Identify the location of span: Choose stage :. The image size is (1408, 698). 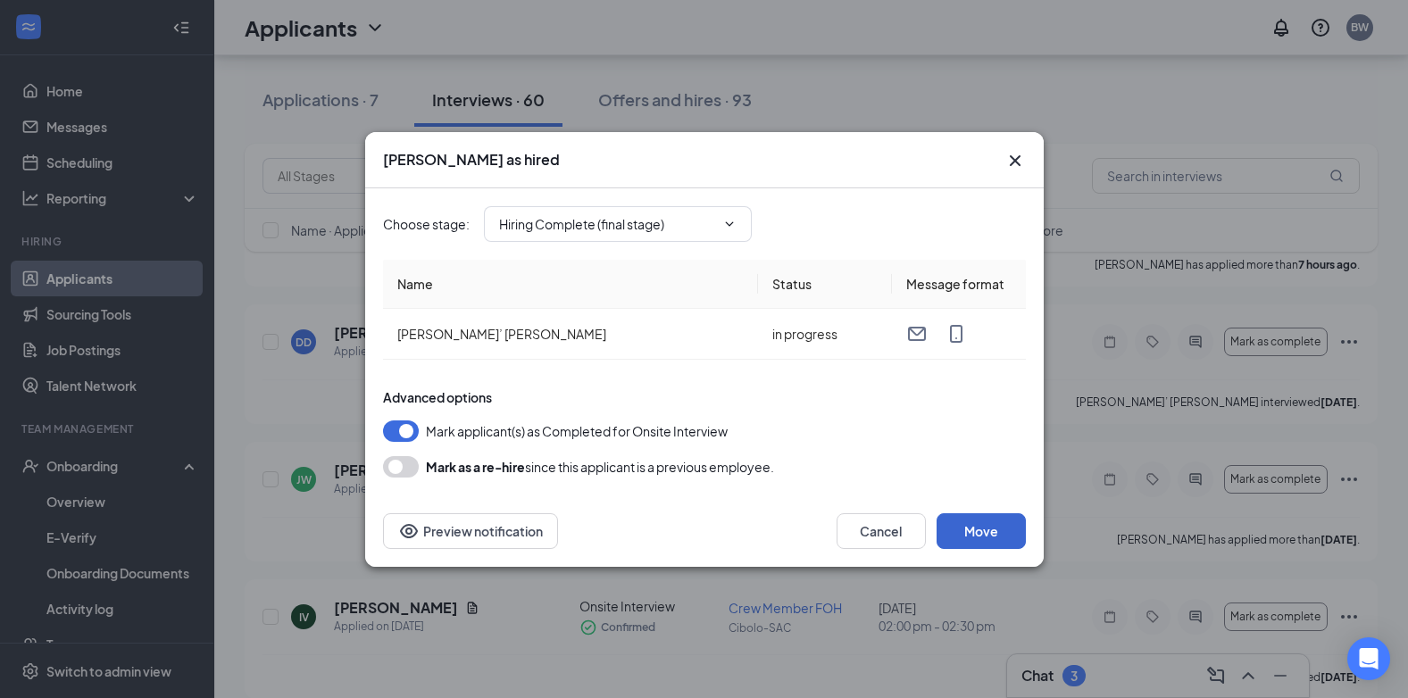
(426, 224).